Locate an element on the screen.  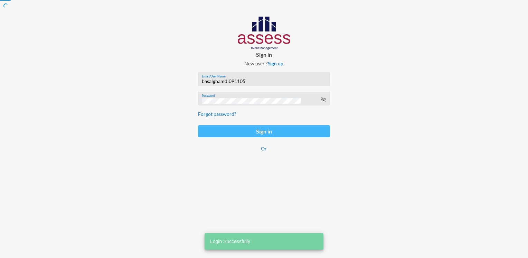
p: New user ? is located at coordinates (264, 63).